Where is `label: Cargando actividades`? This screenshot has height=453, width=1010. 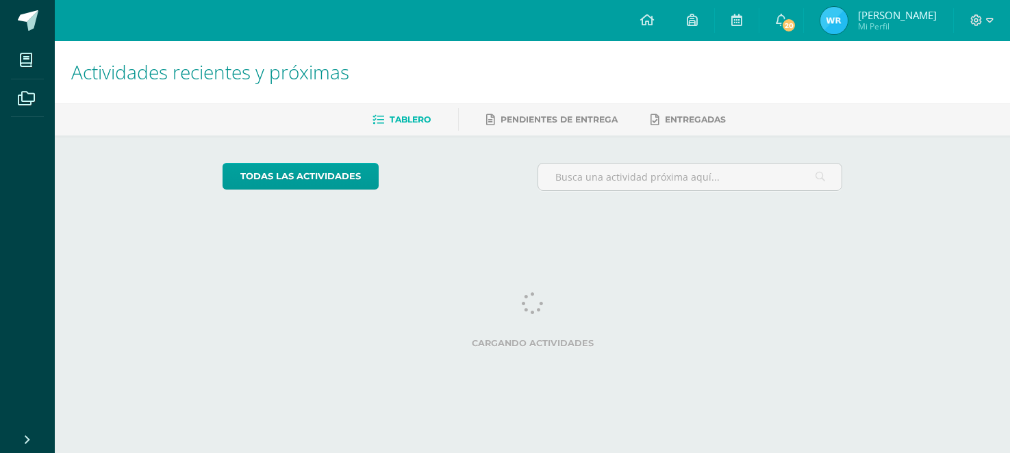 label: Cargando actividades is located at coordinates (532, 343).